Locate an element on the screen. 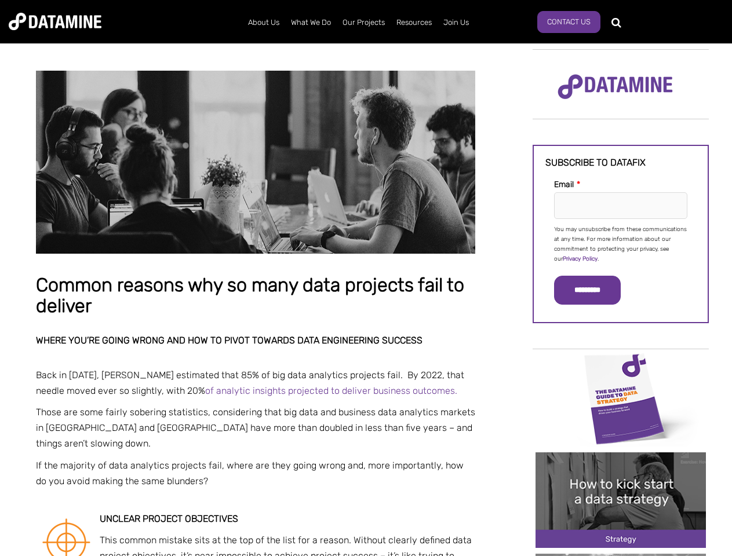 This screenshot has height=556, width=732. img: 20241212 How to kick start a data strategy-2 is located at coordinates (621, 500).